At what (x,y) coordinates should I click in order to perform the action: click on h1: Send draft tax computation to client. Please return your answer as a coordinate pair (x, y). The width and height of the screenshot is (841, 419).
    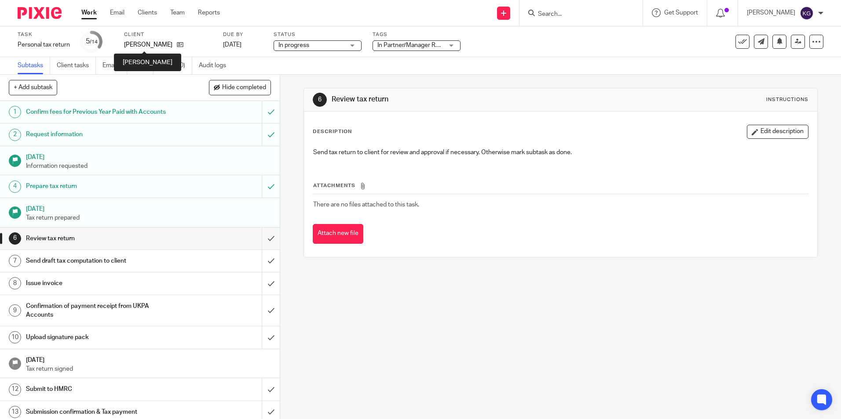
    Looking at the image, I should click on (102, 261).